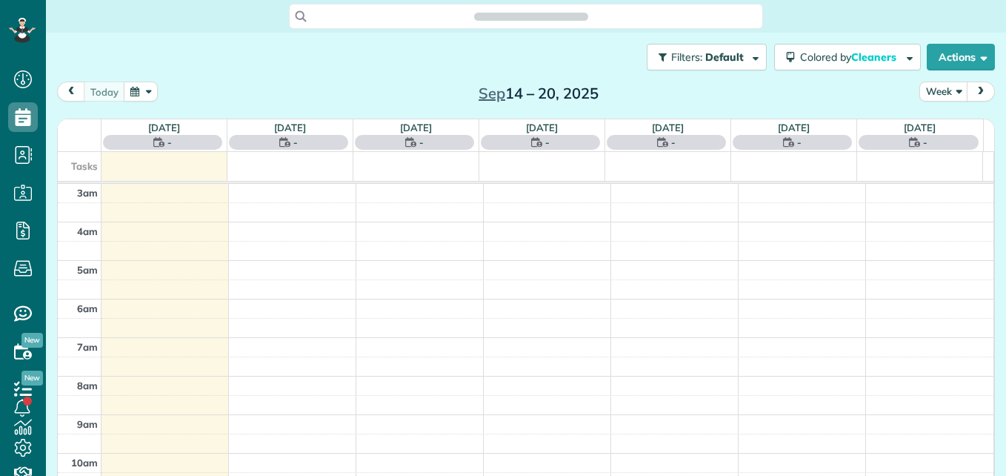 Image resolution: width=1006 pixels, height=476 pixels. Describe the element at coordinates (87, 270) in the screenshot. I see `span: 5am` at that location.